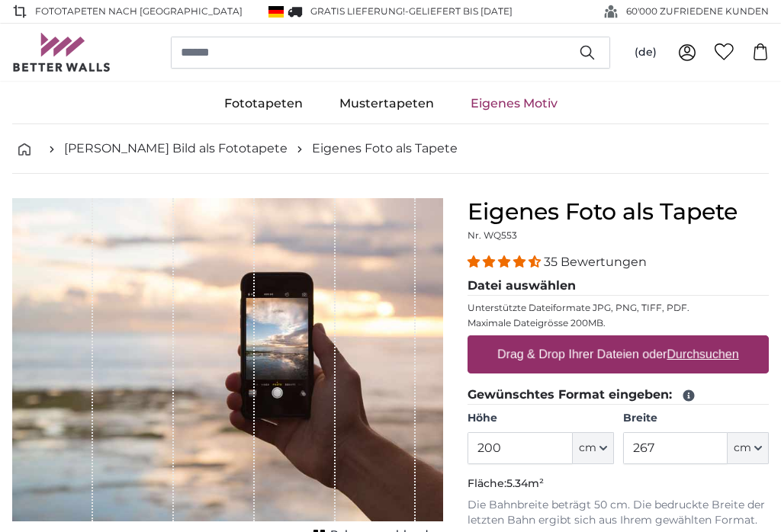 This screenshot has width=781, height=532. What do you see at coordinates (595, 261) in the screenshot?
I see `span: 35 Bewertungen` at bounding box center [595, 261].